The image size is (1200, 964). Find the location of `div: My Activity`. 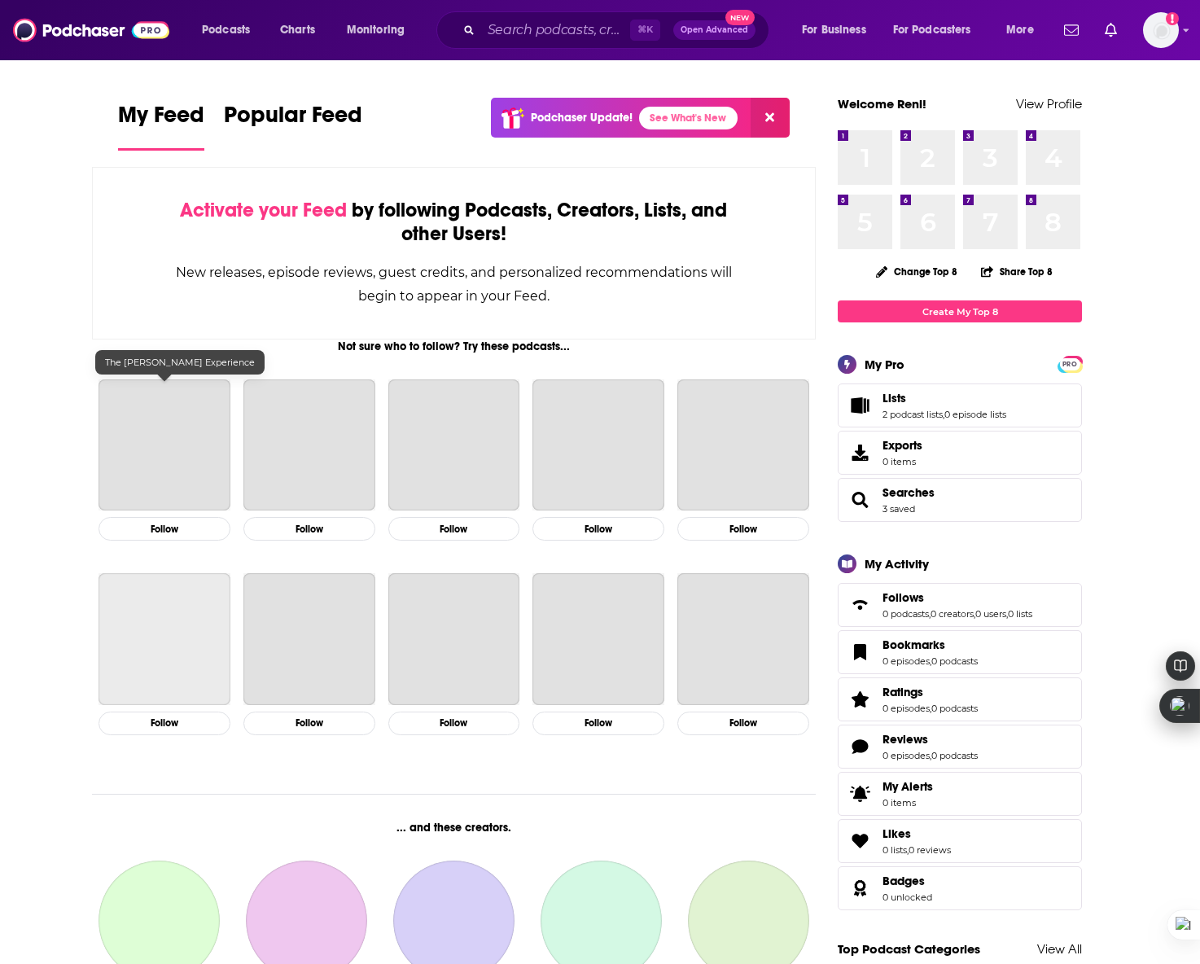

div: My Activity is located at coordinates (896, 563).